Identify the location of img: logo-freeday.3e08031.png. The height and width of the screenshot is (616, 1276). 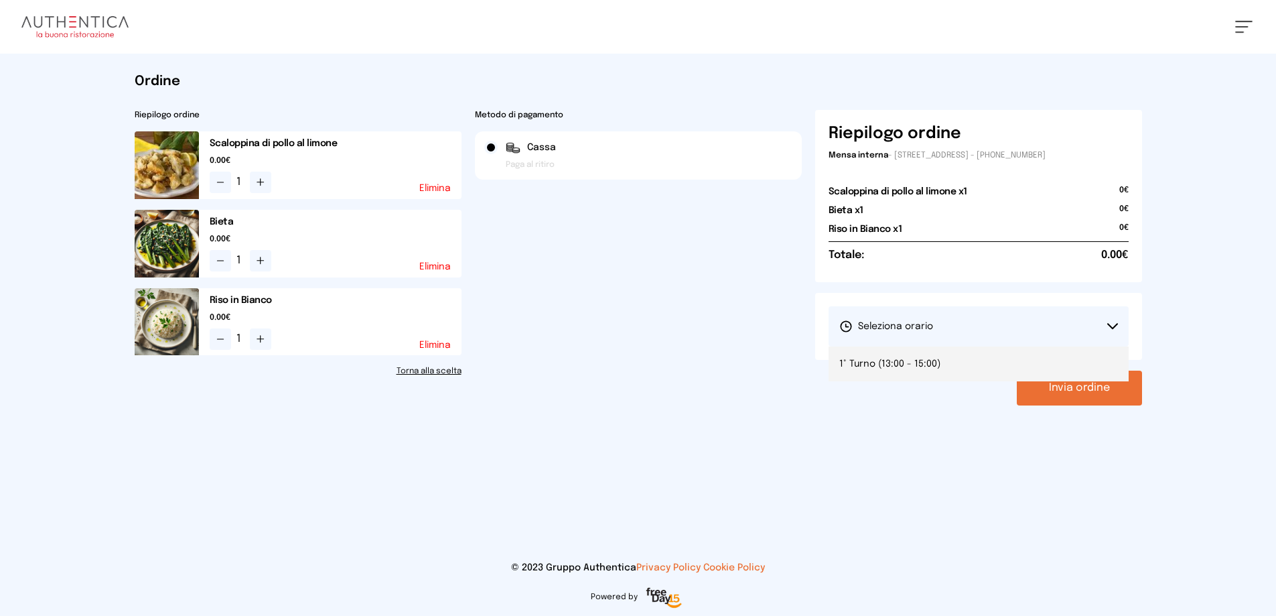
(664, 598).